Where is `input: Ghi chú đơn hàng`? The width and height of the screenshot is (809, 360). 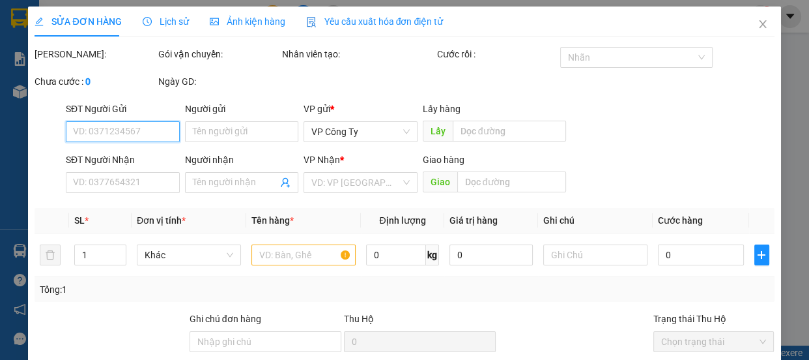 input: Ghi chú đơn hàng is located at coordinates (265, 341).